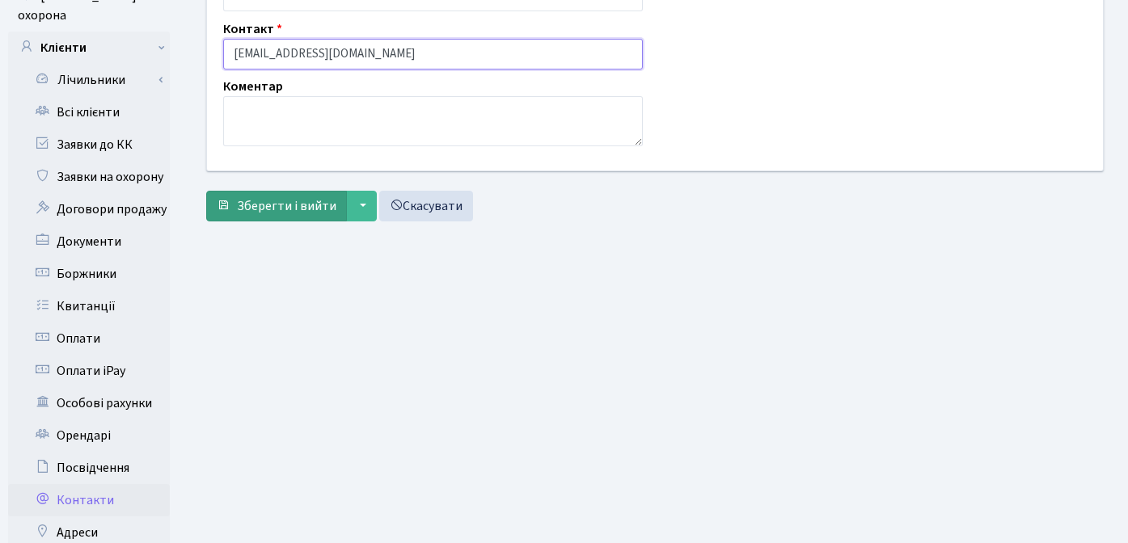 This screenshot has height=543, width=1128. What do you see at coordinates (89, 48) in the screenshot?
I see `a: Клієнти` at bounding box center [89, 48].